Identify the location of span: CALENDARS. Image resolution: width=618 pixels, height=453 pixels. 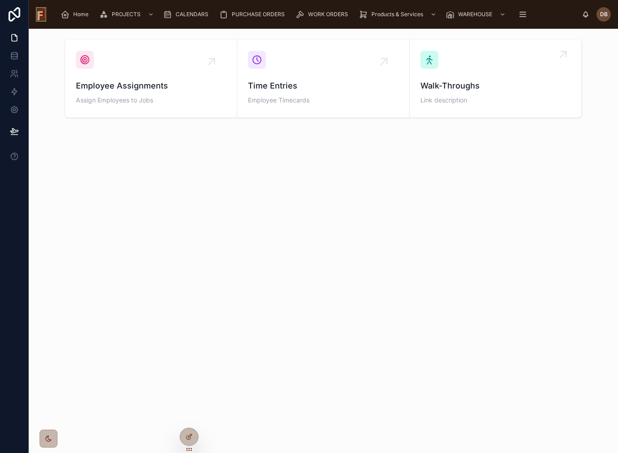
(192, 14).